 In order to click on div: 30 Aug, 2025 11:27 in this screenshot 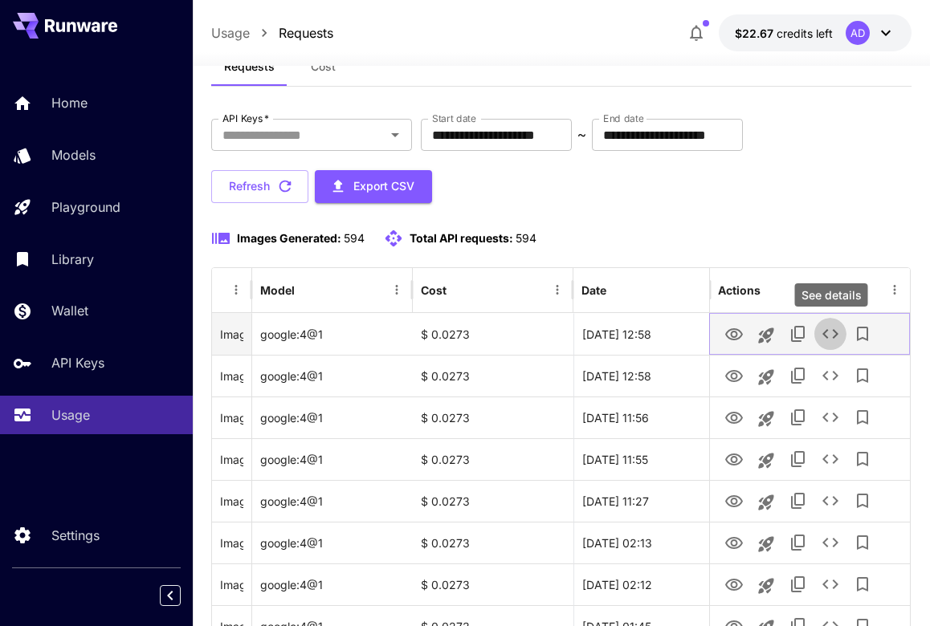, I will do `click(654, 501)`.